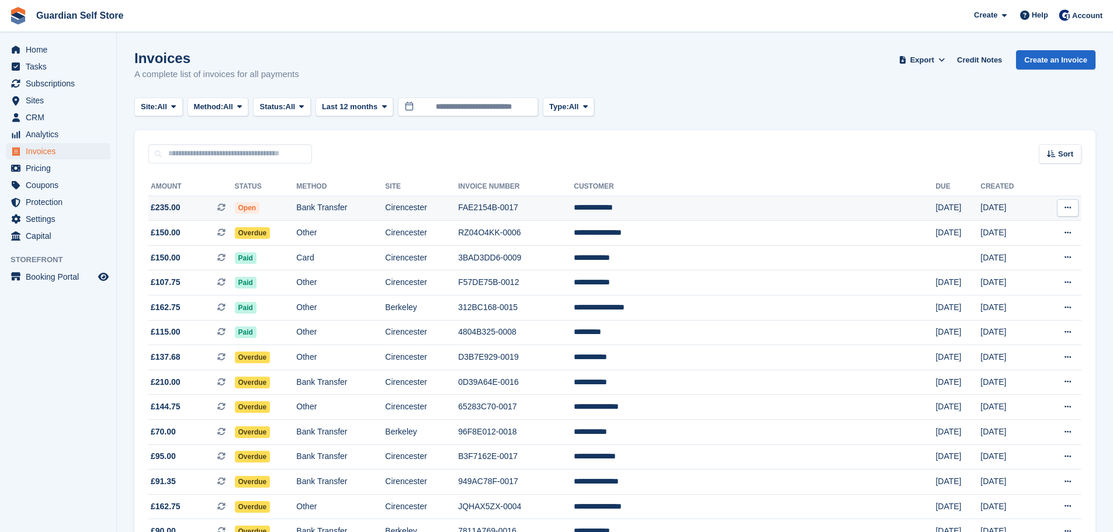  What do you see at coordinates (61, 84) in the screenshot?
I see `span: Subscriptions` at bounding box center [61, 84].